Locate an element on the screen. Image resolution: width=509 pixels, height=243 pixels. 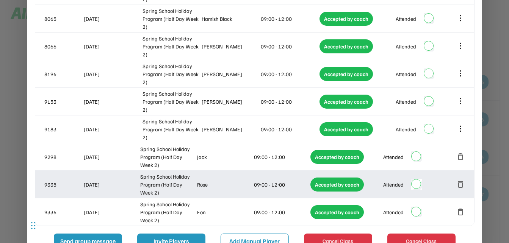
div: 8196 is located at coordinates (63, 74).